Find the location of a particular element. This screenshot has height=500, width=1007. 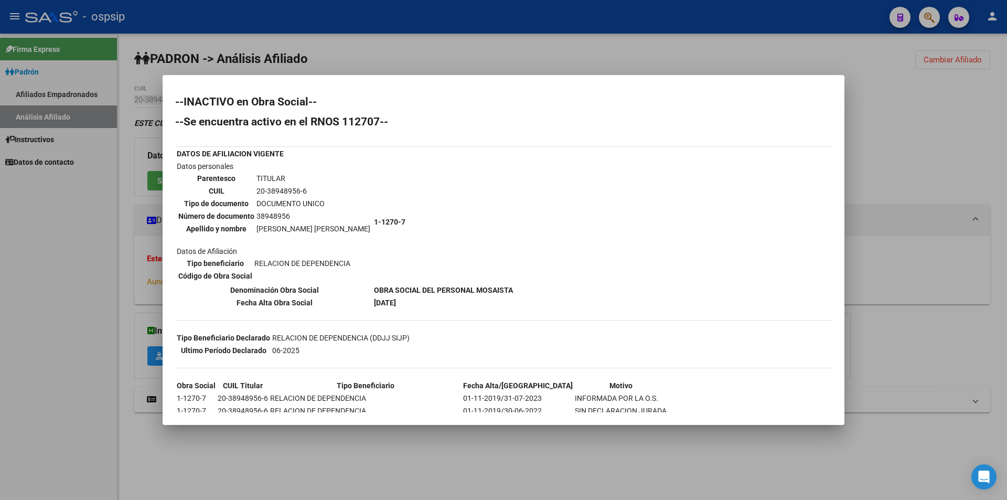

th: Número de documento is located at coordinates (216, 216).